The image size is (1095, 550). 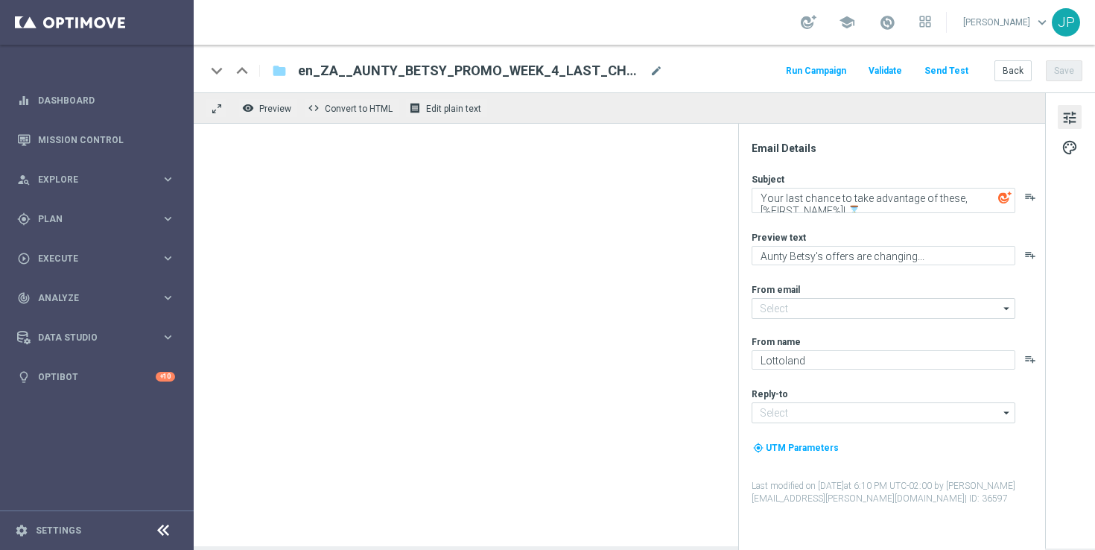 What do you see at coordinates (96, 338) in the screenshot?
I see `button: Data Studio keyboard_arrow_right` at bounding box center [96, 338].